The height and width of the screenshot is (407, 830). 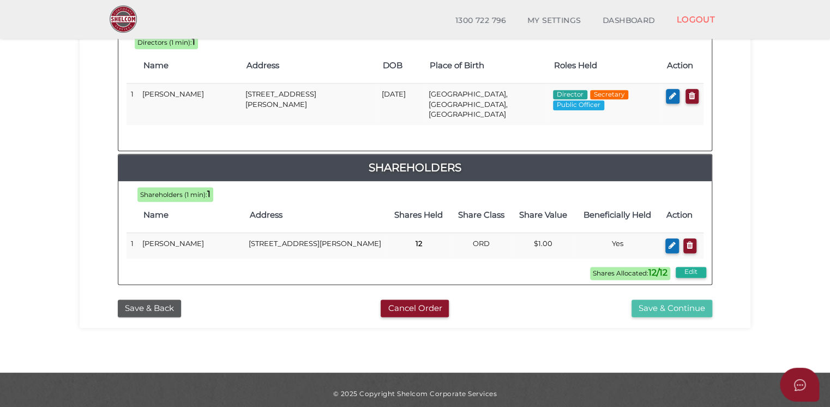 I want to click on h4: Shareholders, so click(x=415, y=167).